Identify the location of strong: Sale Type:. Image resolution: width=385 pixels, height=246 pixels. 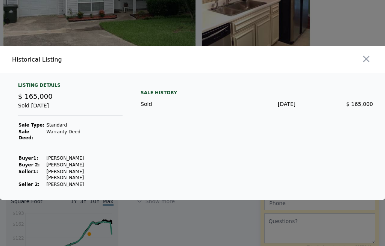
(31, 125).